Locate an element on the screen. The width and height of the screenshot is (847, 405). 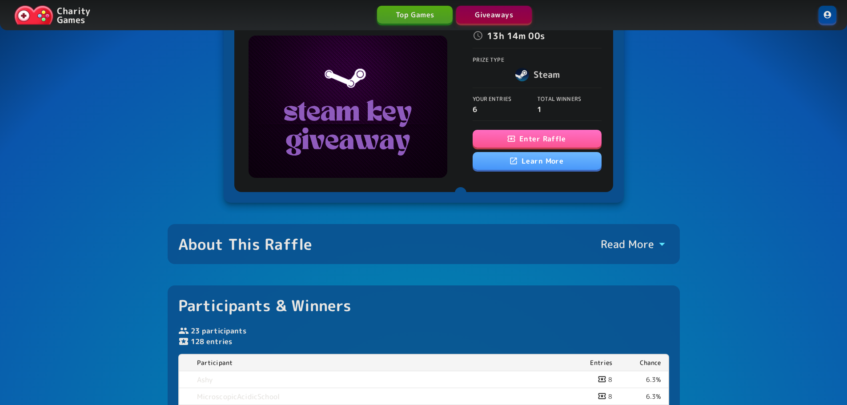
th: Entries is located at coordinates (595, 363).